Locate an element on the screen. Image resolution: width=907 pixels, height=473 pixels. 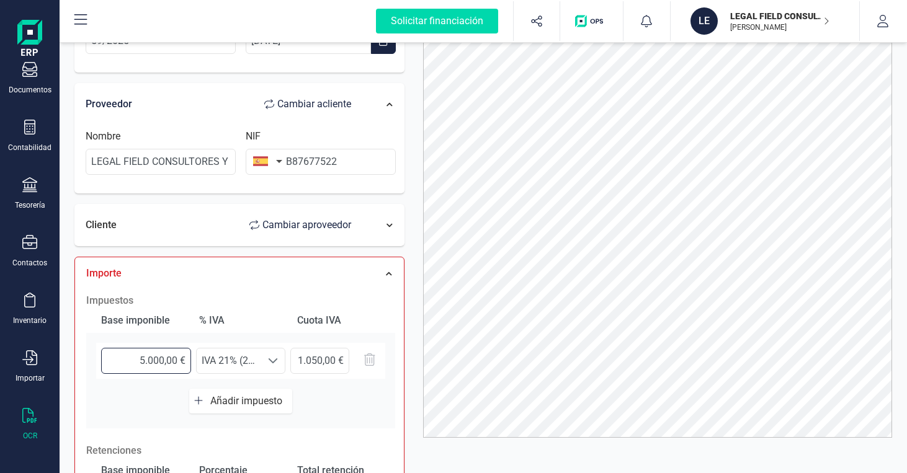
div: Importar is located at coordinates (30, 378).